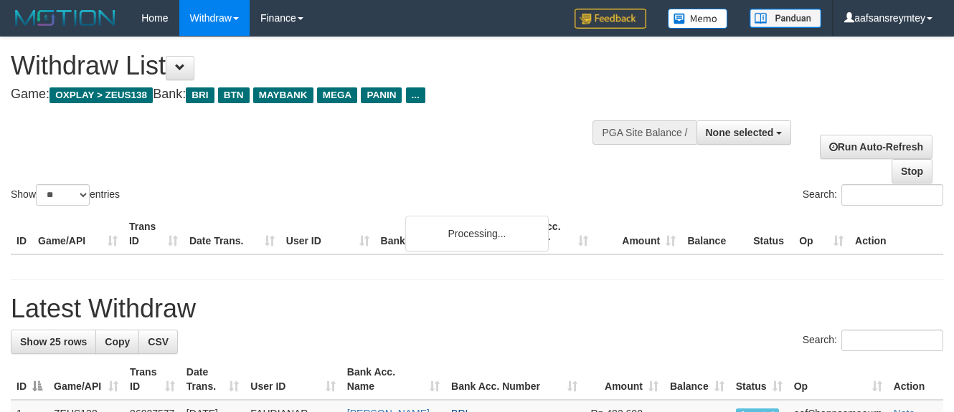 The width and height of the screenshot is (954, 412). I want to click on select: Showentries, so click(62, 195).